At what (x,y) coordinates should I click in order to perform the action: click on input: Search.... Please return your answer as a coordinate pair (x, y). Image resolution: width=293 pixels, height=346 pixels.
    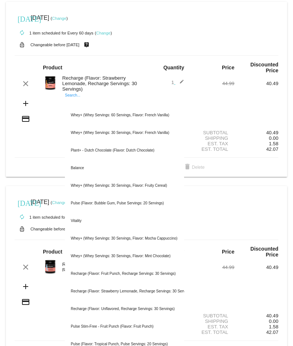
    Looking at the image, I should click on (124, 103).